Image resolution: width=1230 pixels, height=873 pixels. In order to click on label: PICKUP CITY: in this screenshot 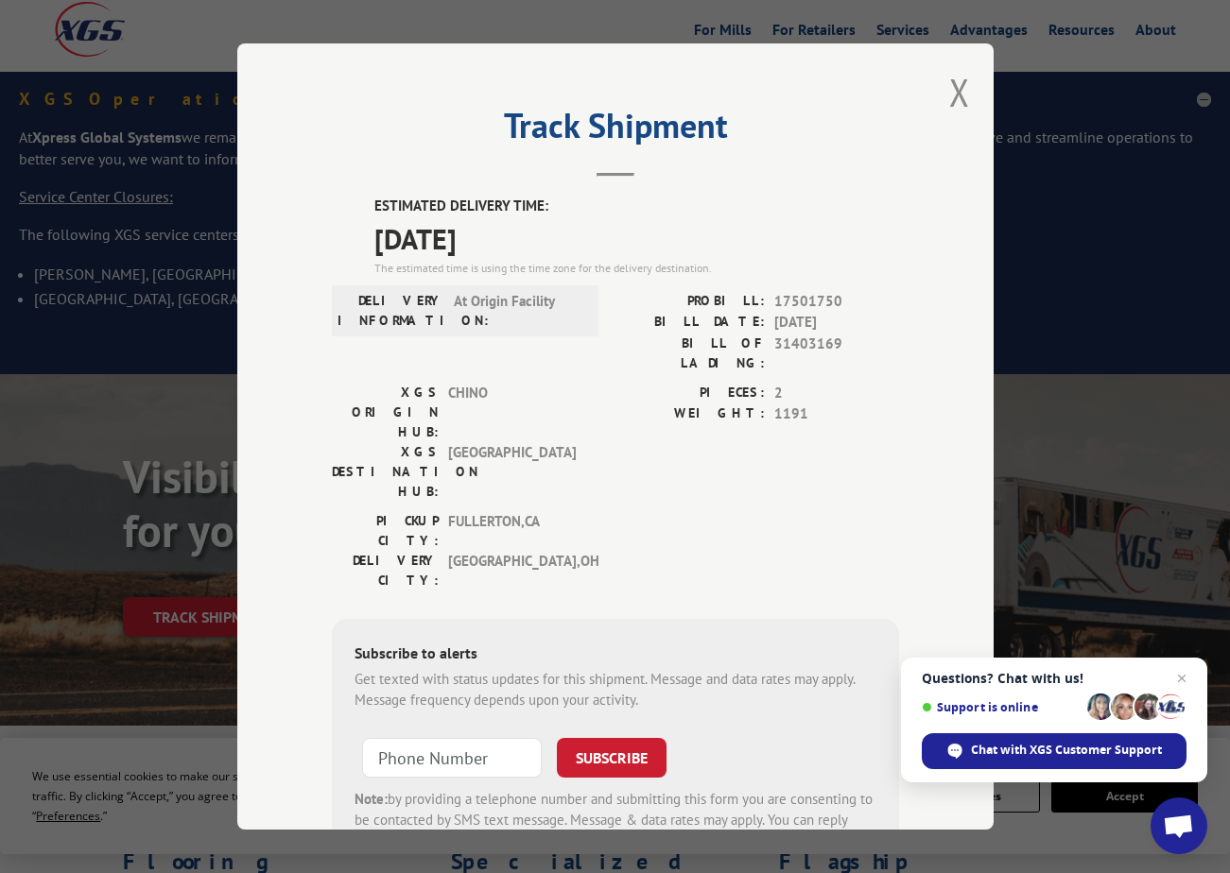, I will do `click(385, 531)`.